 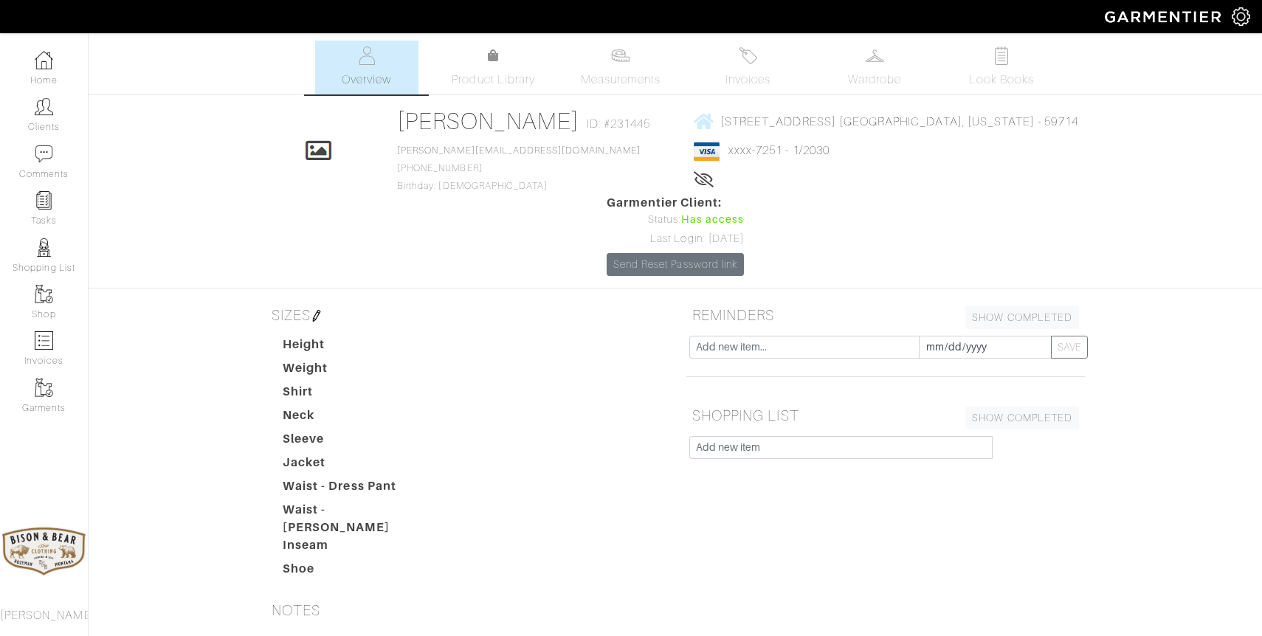 What do you see at coordinates (44, 200) in the screenshot?
I see `img: reminder-icon-8004d30b9f0a5d33ae49ab947aed9ed385cf756f9e5892f1edd6e32f2345188e.png` at bounding box center [44, 200].